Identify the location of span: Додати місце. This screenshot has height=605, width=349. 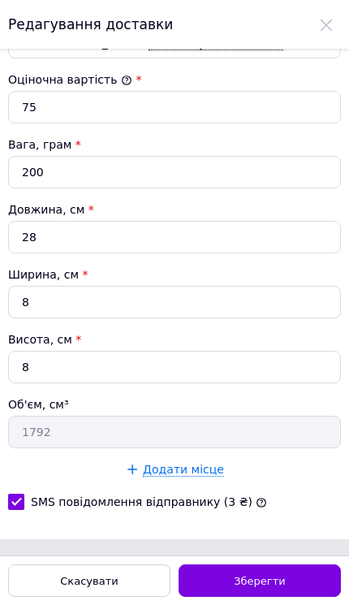
(183, 469).